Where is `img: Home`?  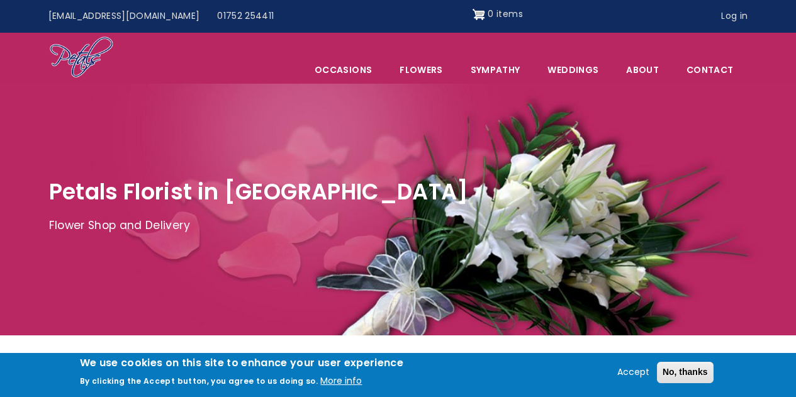 img: Home is located at coordinates (81, 58).